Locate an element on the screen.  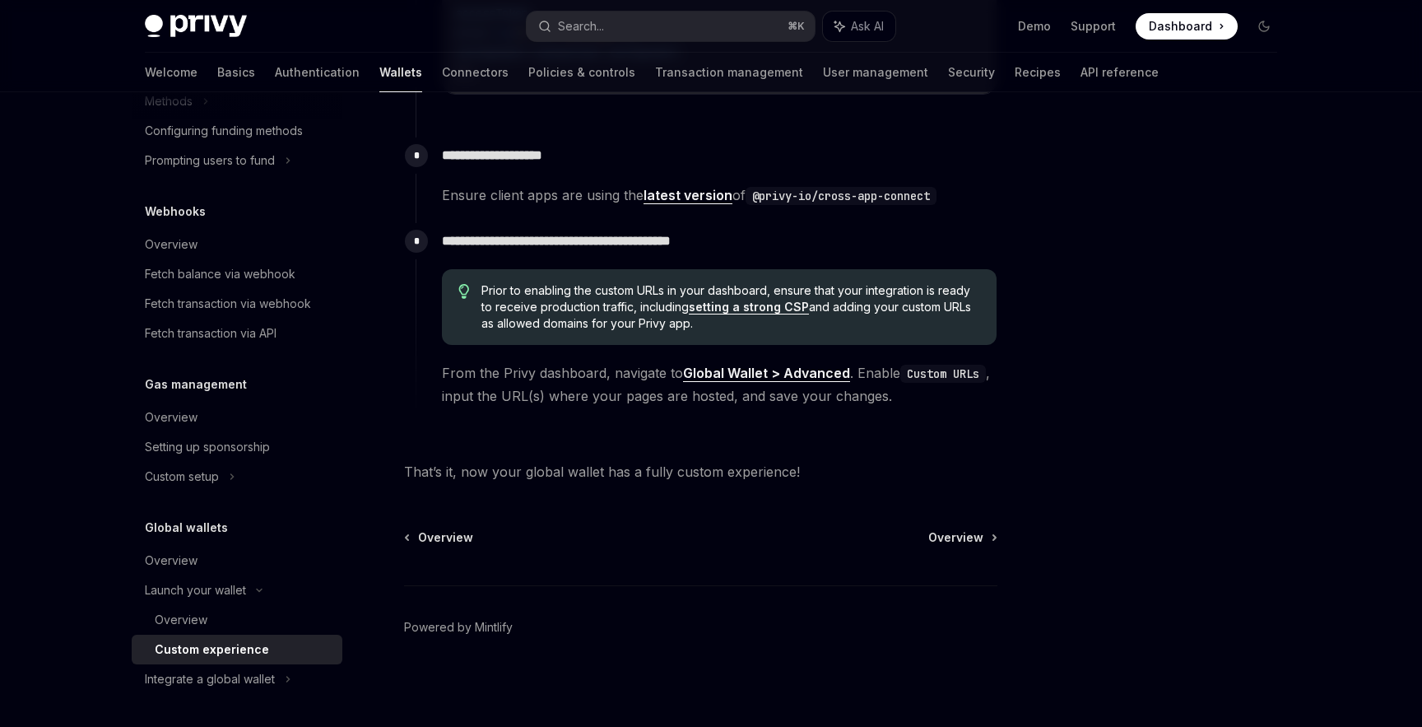
span: ⌘ K is located at coordinates (796, 26).